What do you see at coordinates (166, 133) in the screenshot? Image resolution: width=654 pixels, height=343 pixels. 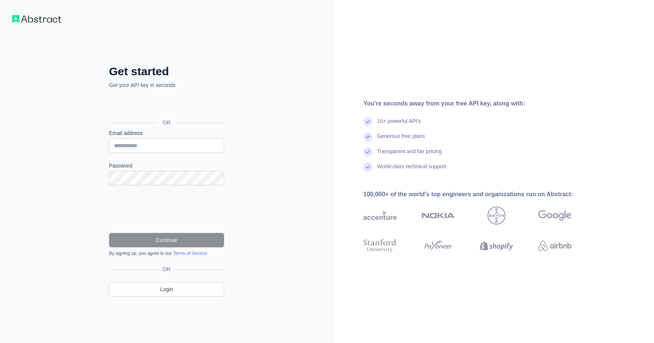 I see `label: Email address` at bounding box center [166, 133].